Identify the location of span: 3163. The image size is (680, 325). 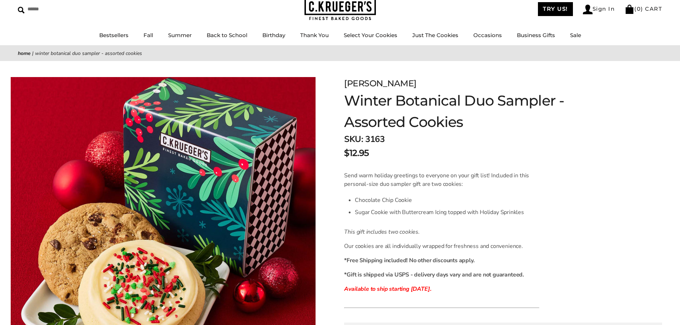
(375, 139).